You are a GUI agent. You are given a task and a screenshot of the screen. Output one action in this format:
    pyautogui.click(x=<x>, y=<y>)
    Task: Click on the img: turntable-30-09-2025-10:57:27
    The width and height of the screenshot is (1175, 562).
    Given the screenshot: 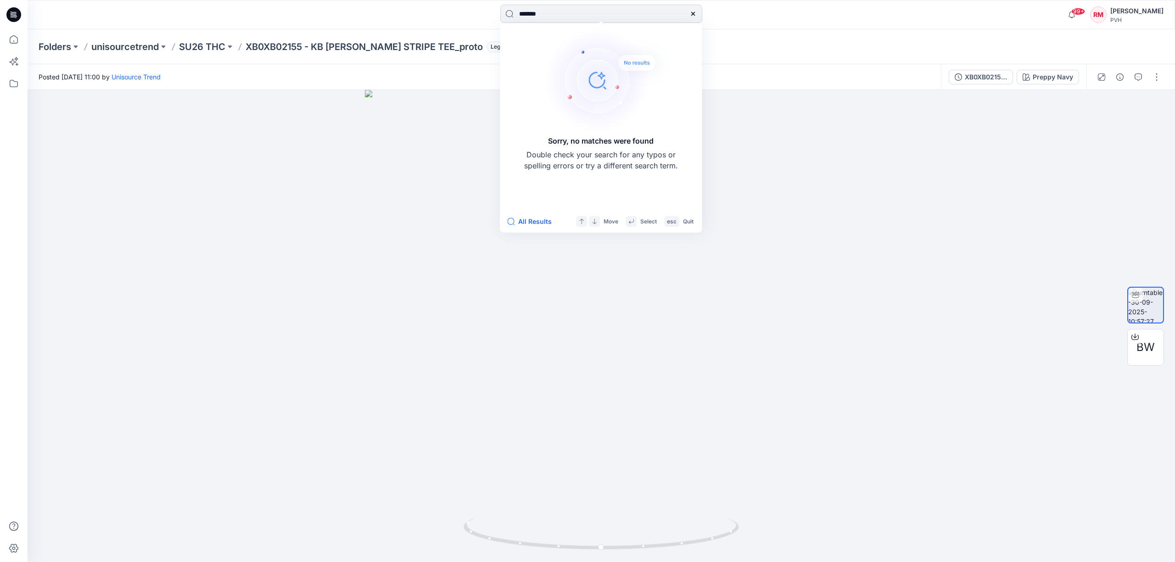 What is the action you would take?
    pyautogui.click(x=1145, y=305)
    